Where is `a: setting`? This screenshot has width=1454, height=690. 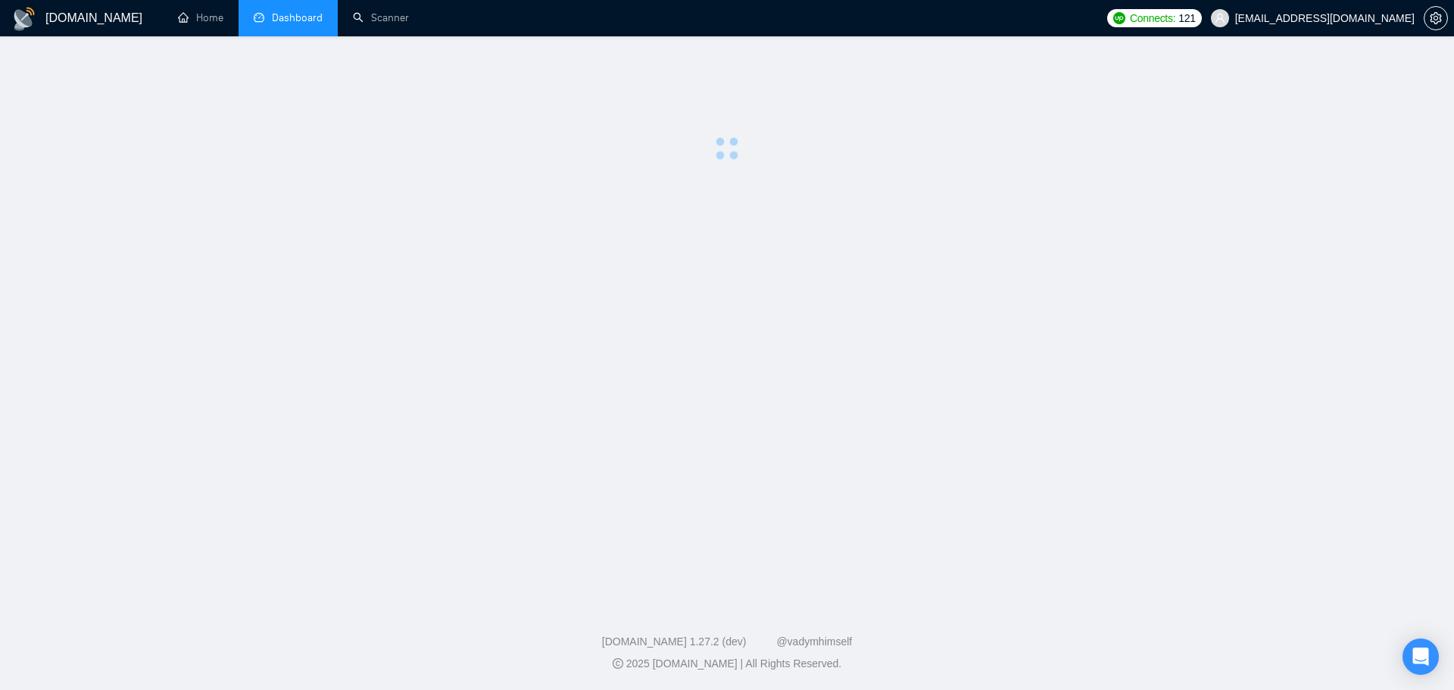 a: setting is located at coordinates (1435, 18).